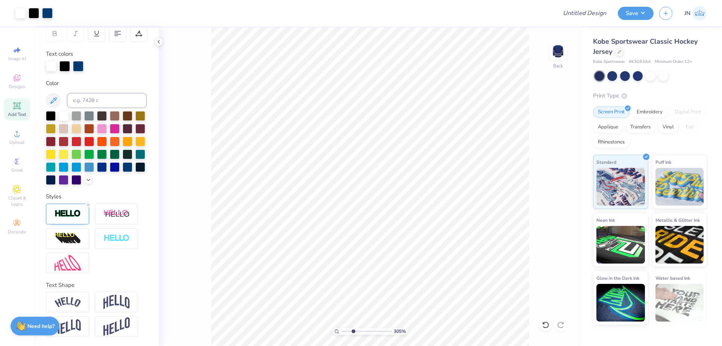 This screenshot has height=346, width=722. Describe the element at coordinates (635, 13) in the screenshot. I see `button: Save` at that location.